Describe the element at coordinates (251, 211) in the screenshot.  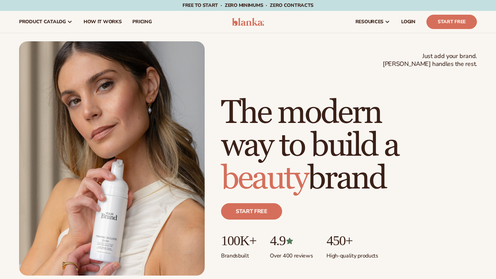
I see `a: Start free` at that location.